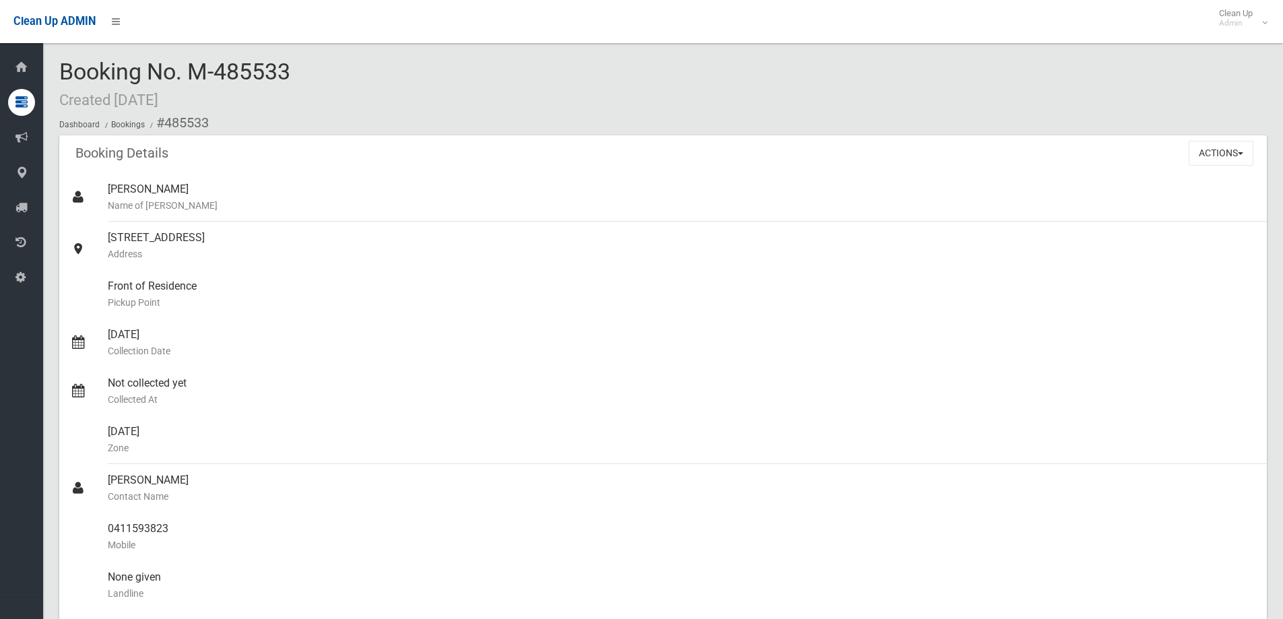 Image resolution: width=1283 pixels, height=619 pixels. I want to click on li: #485533, so click(178, 123).